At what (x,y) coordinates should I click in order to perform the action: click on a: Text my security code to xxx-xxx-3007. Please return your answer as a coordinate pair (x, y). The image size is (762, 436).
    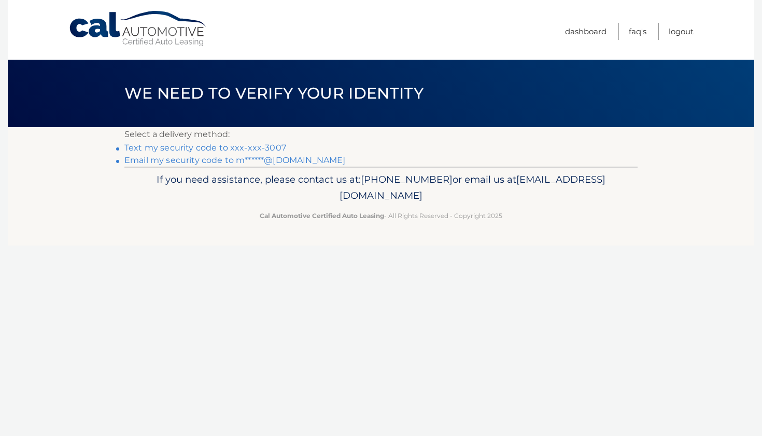
    Looking at the image, I should click on (205, 147).